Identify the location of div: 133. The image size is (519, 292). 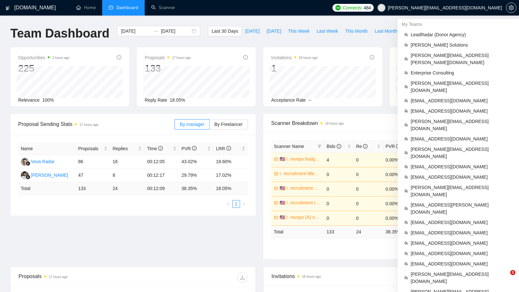
(168, 68).